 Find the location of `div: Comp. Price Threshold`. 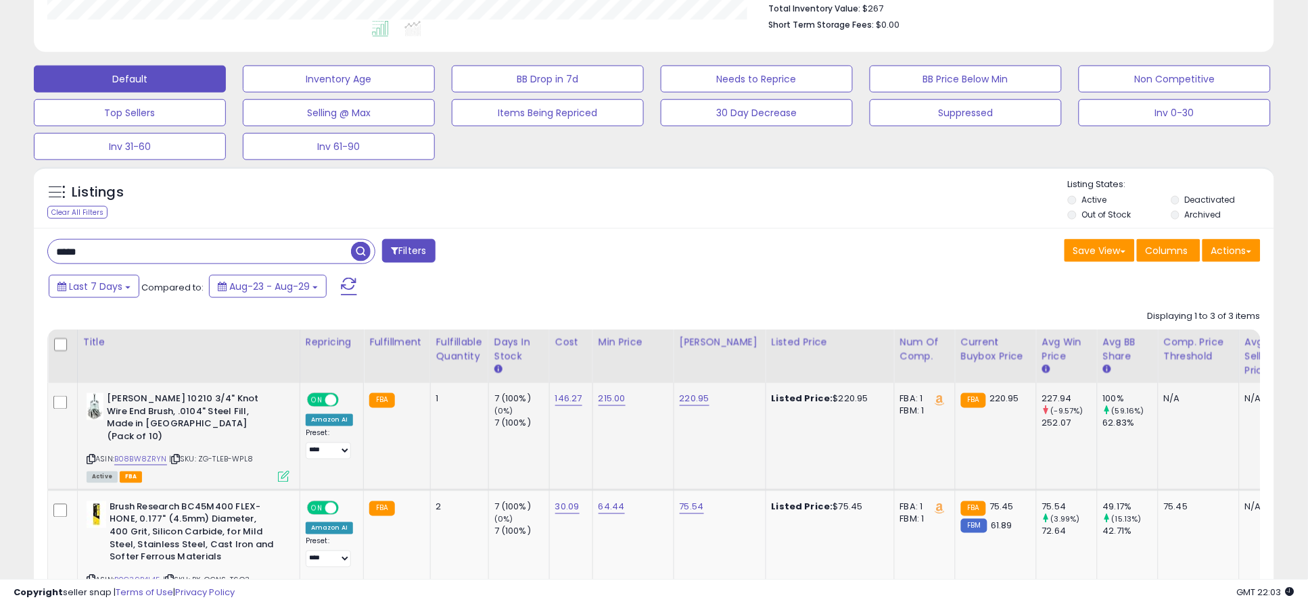

div: Comp. Price Threshold is located at coordinates (1198, 350).